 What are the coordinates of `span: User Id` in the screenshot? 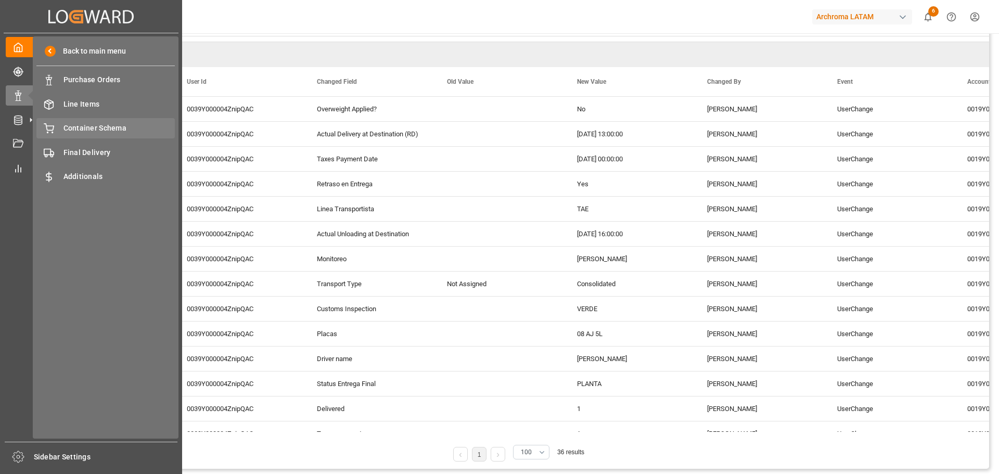 It's located at (197, 82).